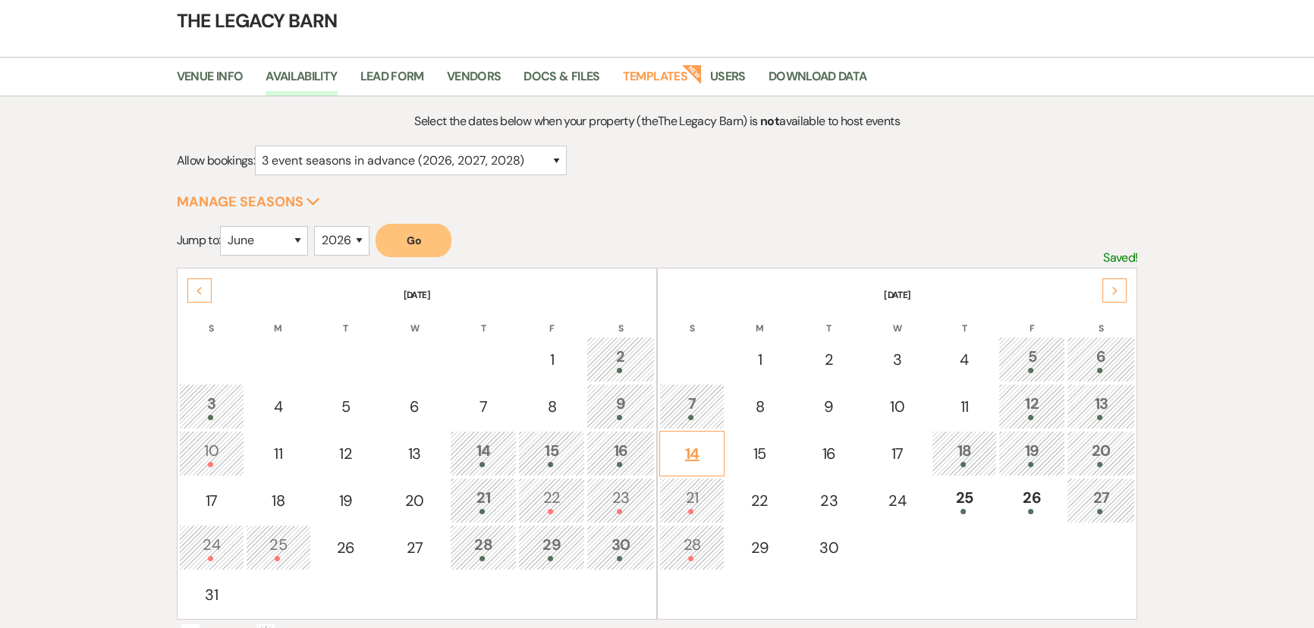 This screenshot has width=1314, height=628. What do you see at coordinates (818, 81) in the screenshot?
I see `a: Download Data` at bounding box center [818, 81].